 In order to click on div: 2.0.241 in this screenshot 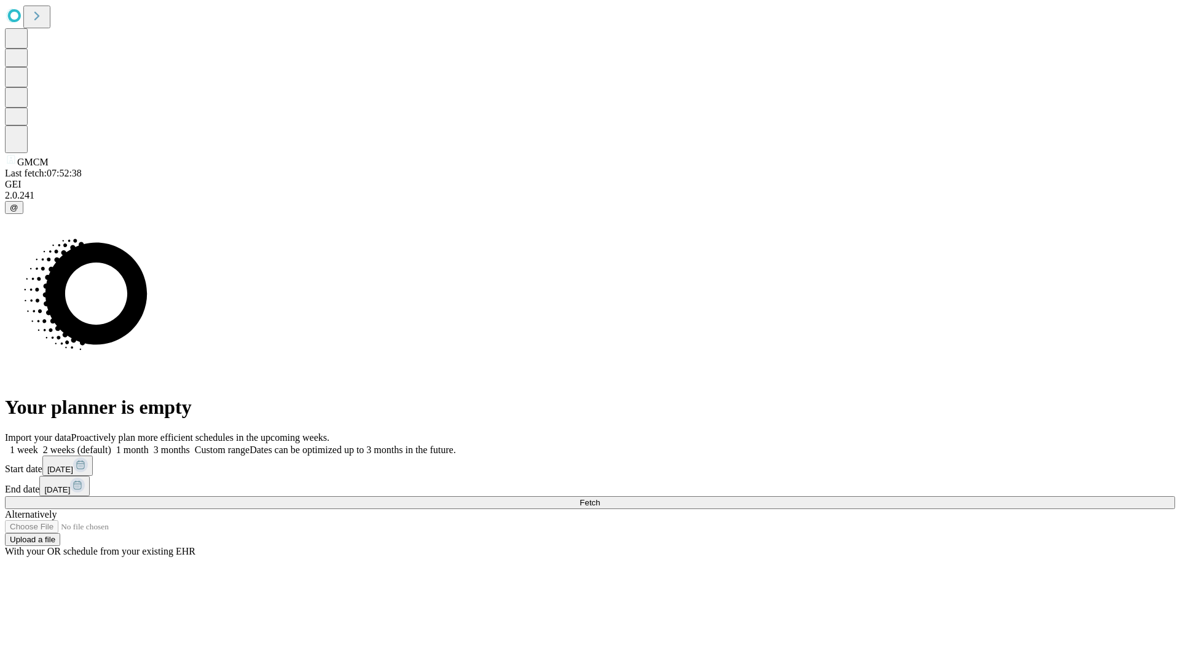, I will do `click(590, 195)`.